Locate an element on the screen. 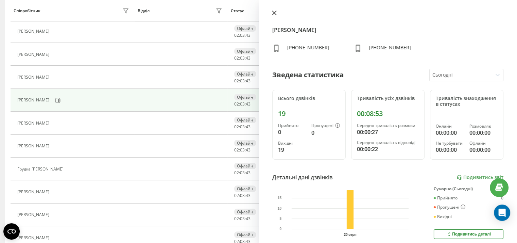 The width and height of the screenshot is (517, 243). text: 0 is located at coordinates (280, 229).